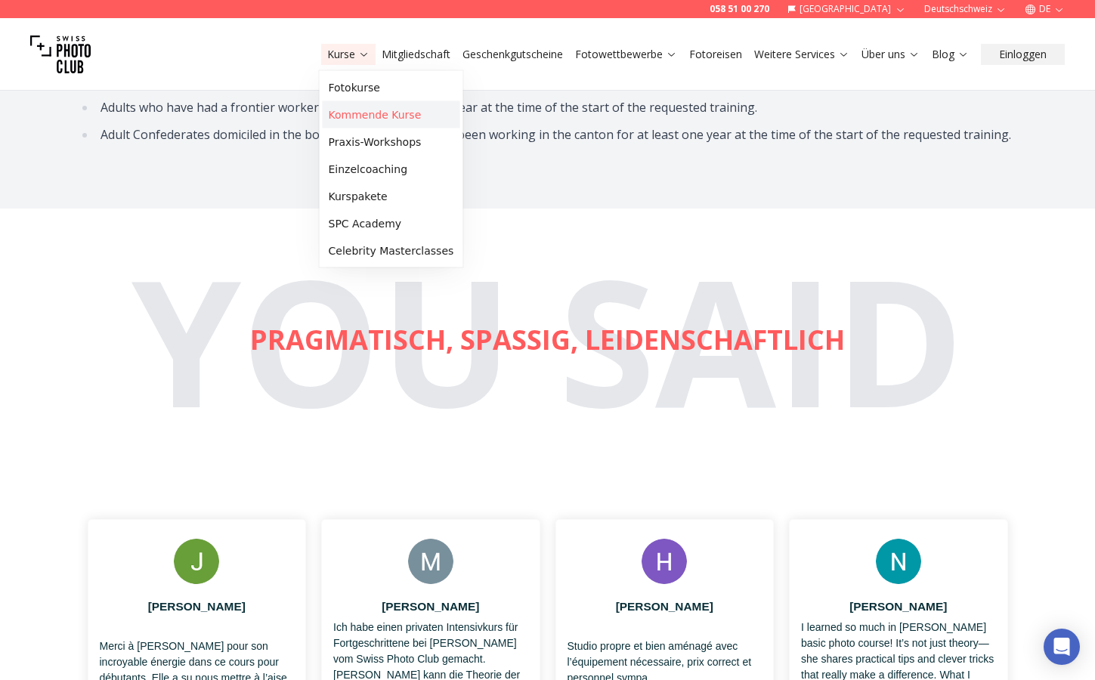 This screenshot has width=1095, height=680. Describe the element at coordinates (512, 54) in the screenshot. I see `button: Geschenkgutscheine` at that location.